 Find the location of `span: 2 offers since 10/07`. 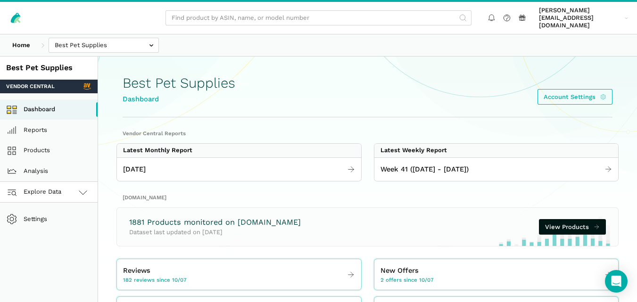

span: 2 offers since 10/07 is located at coordinates (407, 280).